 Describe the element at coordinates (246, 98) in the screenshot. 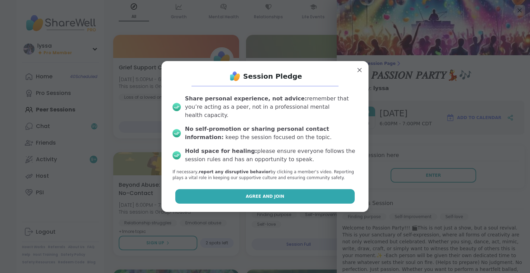

I see `b: Share personal experience, not advice:` at that location.